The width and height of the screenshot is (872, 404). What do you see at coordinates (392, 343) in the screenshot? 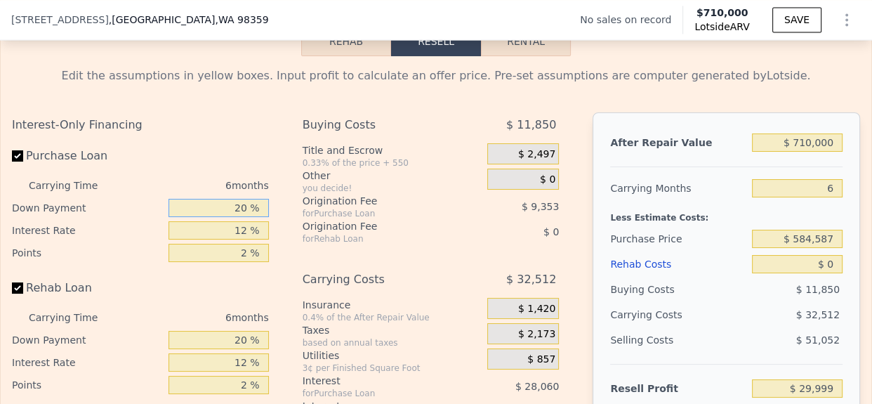
I see `div: based on annual taxes` at bounding box center [392, 343].